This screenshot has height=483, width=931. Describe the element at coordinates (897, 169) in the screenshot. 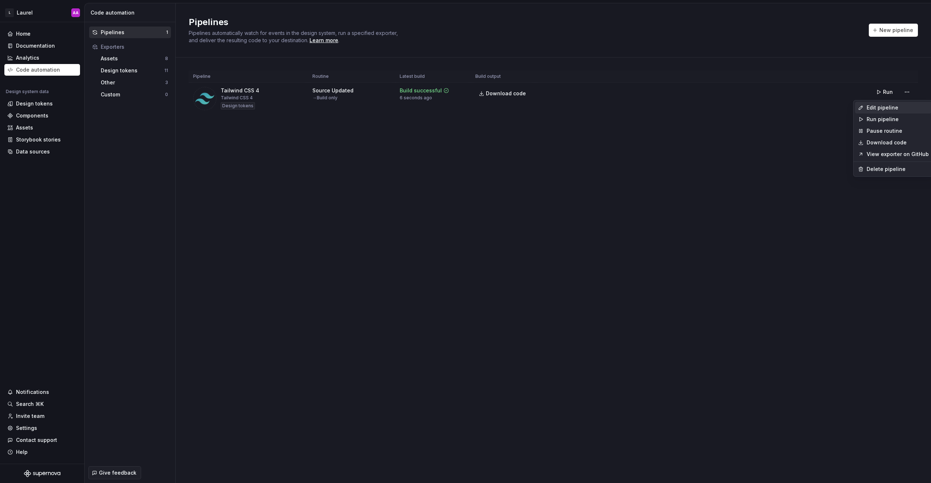

I see `div: Delete pipeline` at that location.